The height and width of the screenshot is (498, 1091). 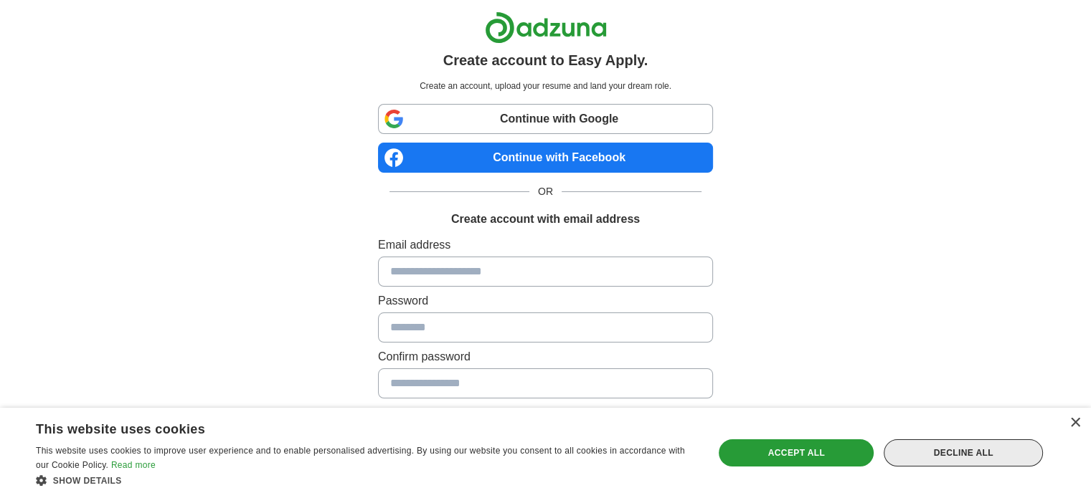 What do you see at coordinates (545, 245) in the screenshot?
I see `label: Email address` at bounding box center [545, 245].